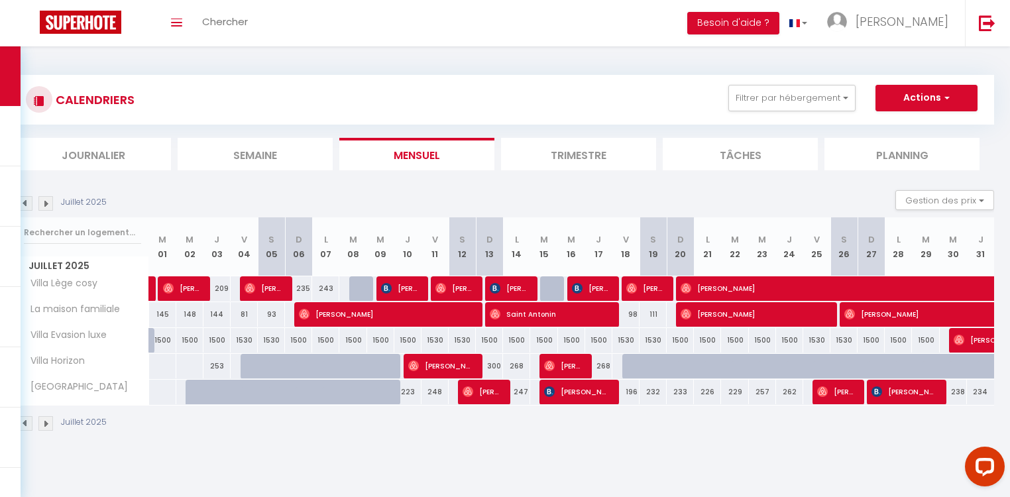  Describe the element at coordinates (82, 266) in the screenshot. I see `span: Juillet 2025` at that location.